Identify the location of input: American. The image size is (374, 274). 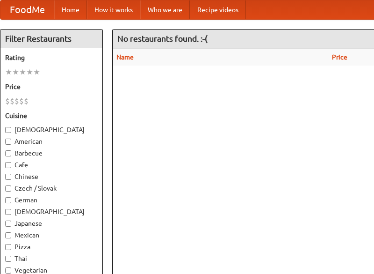
(8, 141).